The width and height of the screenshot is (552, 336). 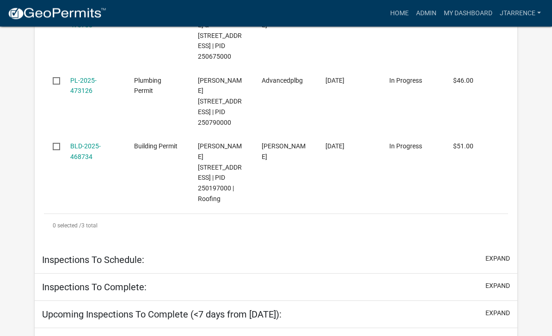 I want to click on div: 3 total, so click(x=276, y=226).